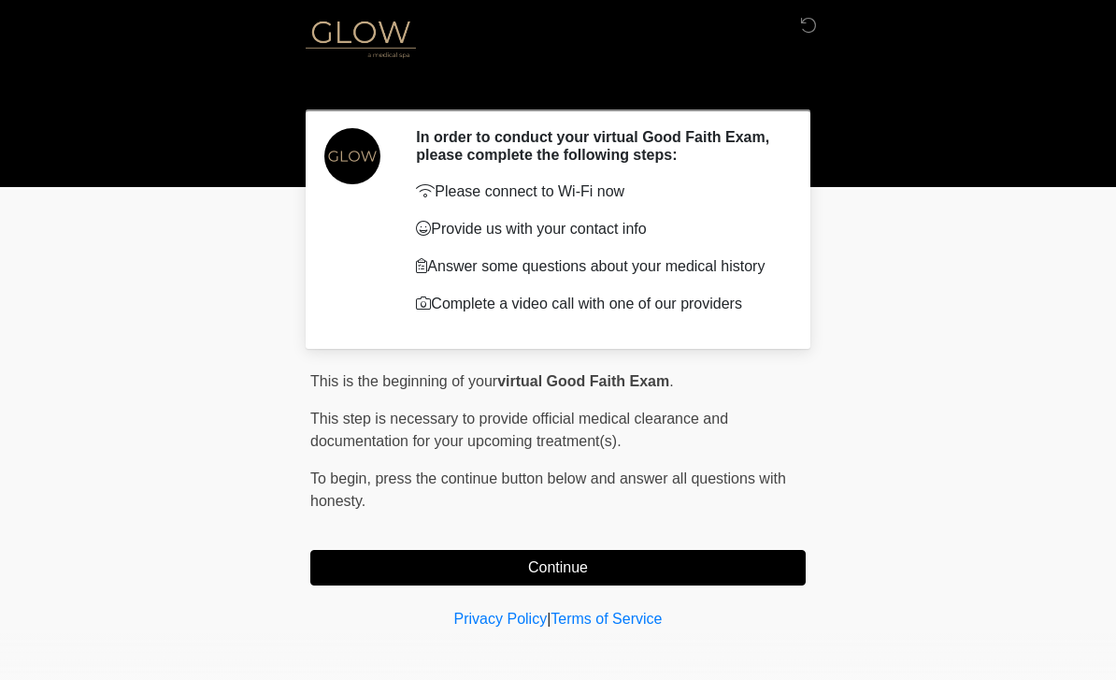  I want to click on span: To begin,, so click(342, 478).